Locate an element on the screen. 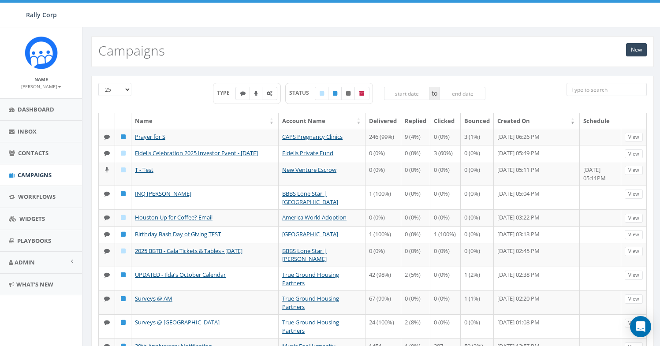 The image size is (660, 346). small: Name is located at coordinates (41, 79).